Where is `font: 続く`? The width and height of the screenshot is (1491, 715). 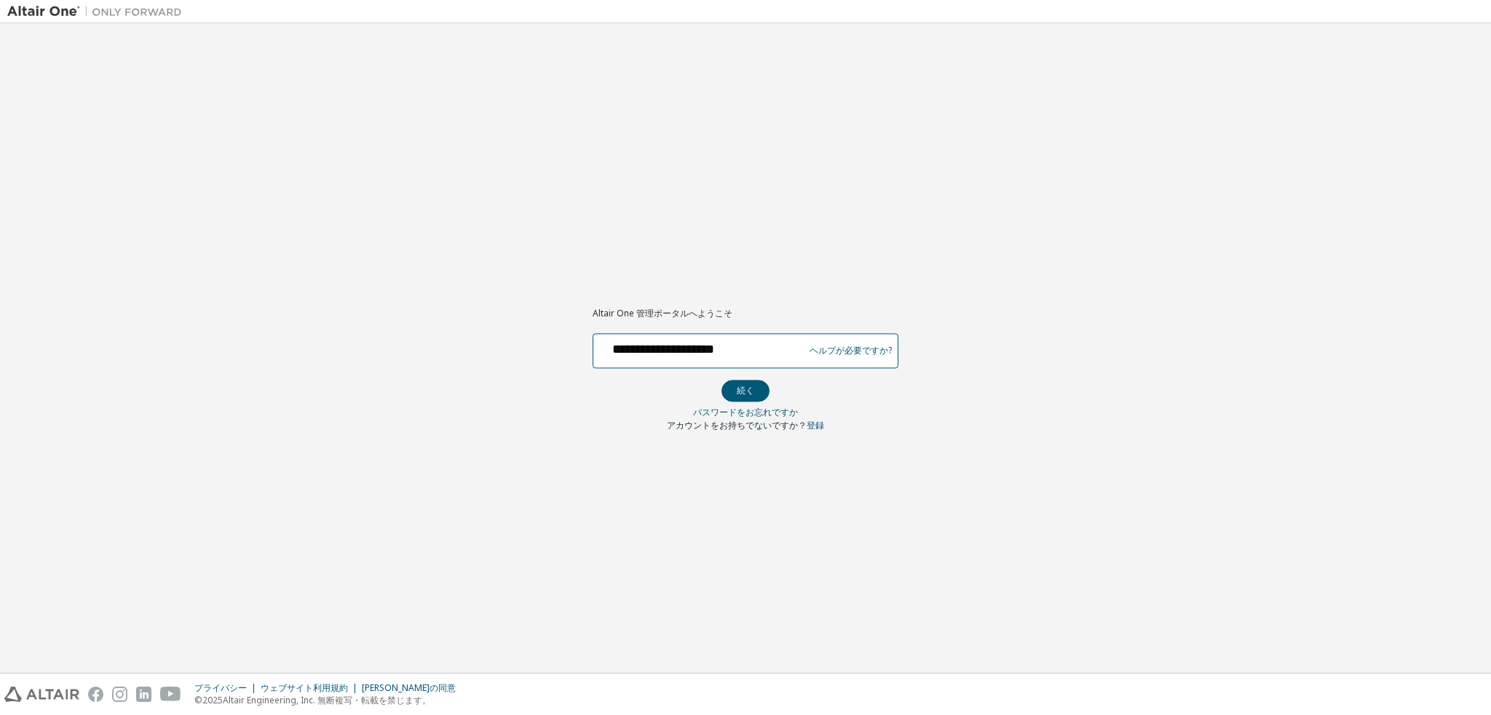 font: 続く is located at coordinates (745, 390).